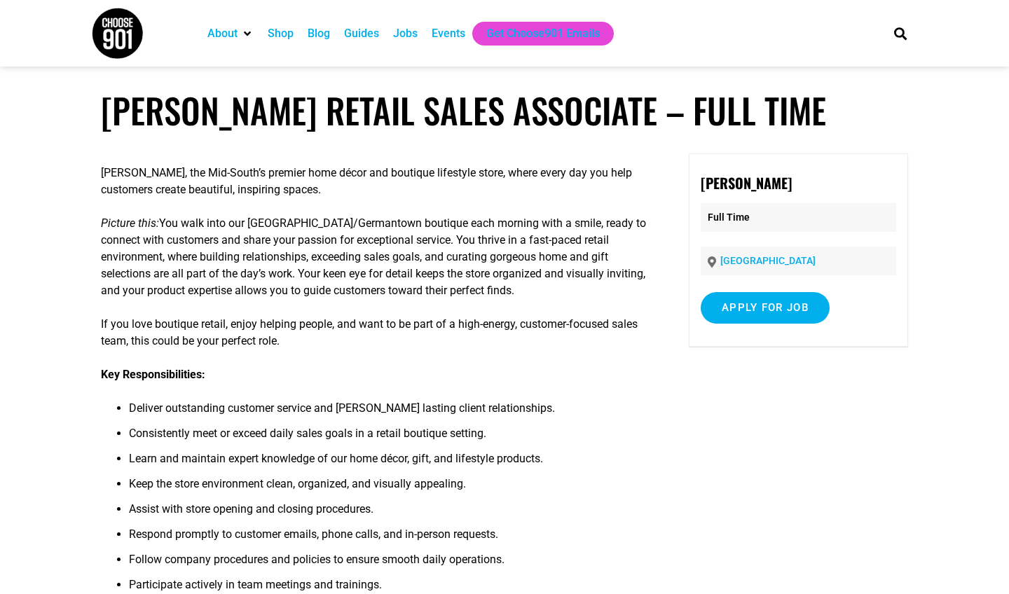 This screenshot has width=1009, height=594. What do you see at coordinates (798, 217) in the screenshot?
I see `p: Full Time` at bounding box center [798, 217].